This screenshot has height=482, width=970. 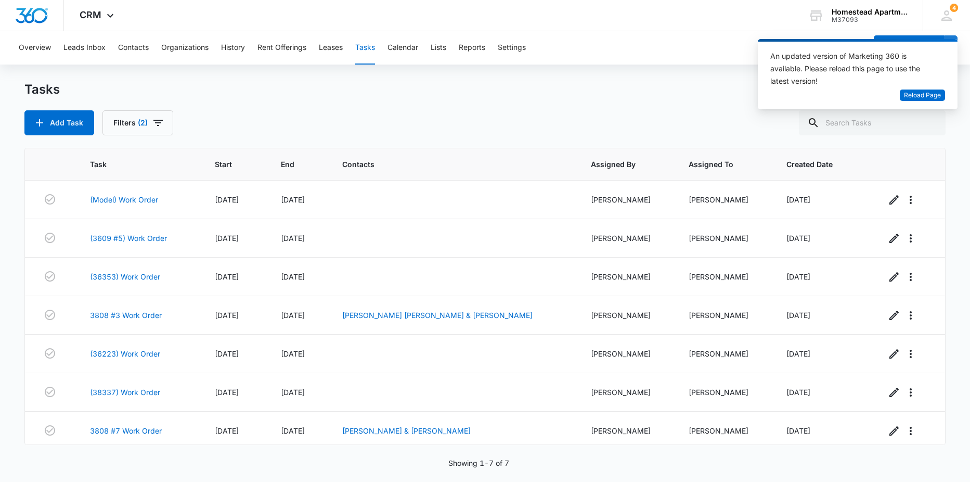 I want to click on p: Showing 1-7 of 7, so click(x=478, y=462).